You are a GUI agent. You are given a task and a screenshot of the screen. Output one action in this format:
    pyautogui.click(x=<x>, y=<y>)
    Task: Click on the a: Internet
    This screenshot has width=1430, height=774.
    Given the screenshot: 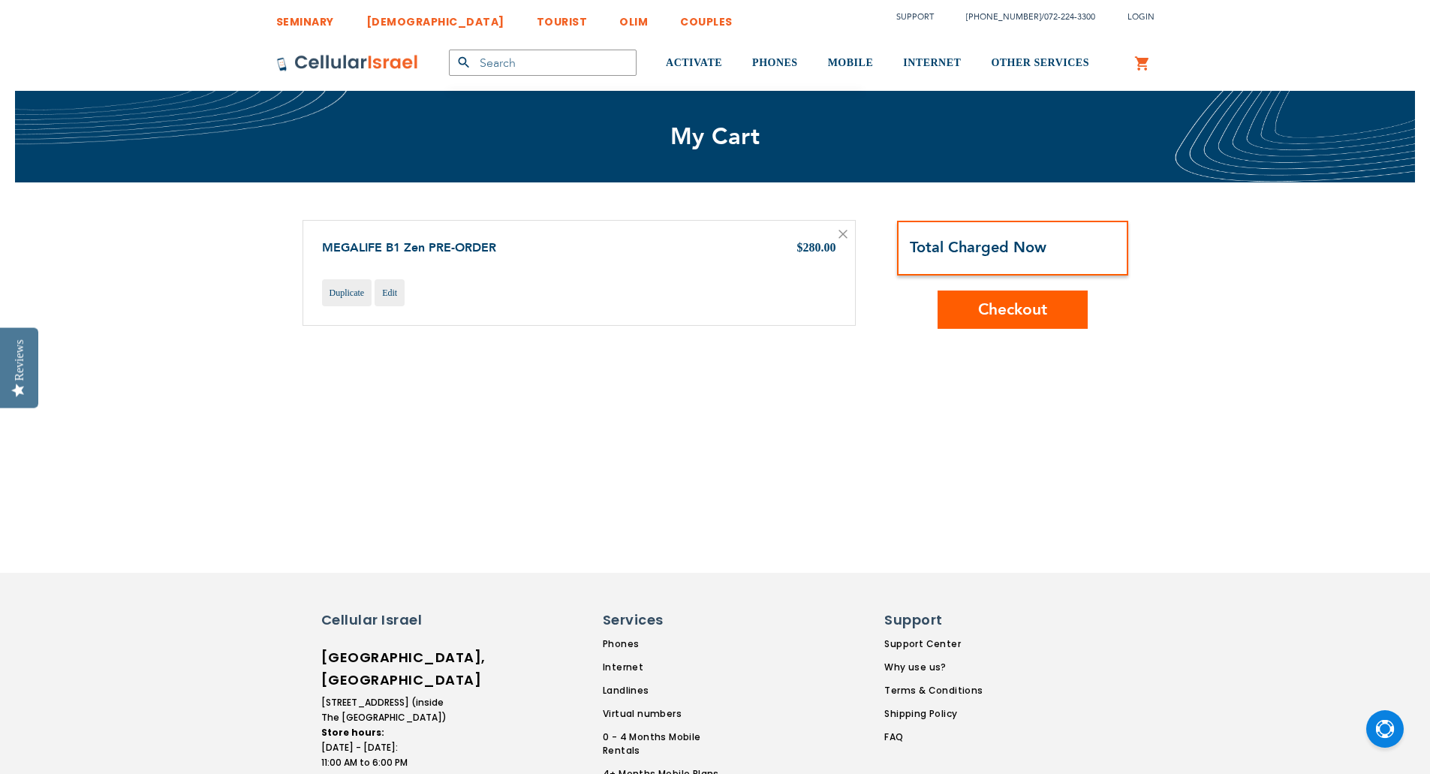 What is the action you would take?
    pyautogui.click(x=671, y=668)
    